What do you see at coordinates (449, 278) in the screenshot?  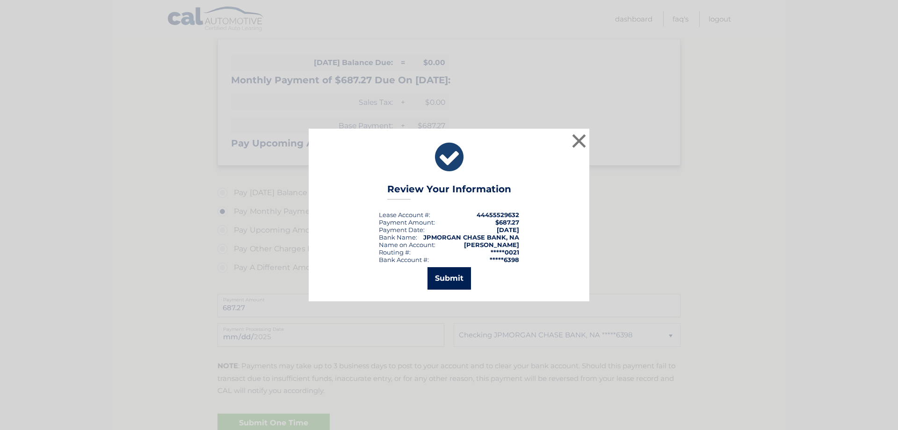 I see `button: Submit` at bounding box center [449, 278].